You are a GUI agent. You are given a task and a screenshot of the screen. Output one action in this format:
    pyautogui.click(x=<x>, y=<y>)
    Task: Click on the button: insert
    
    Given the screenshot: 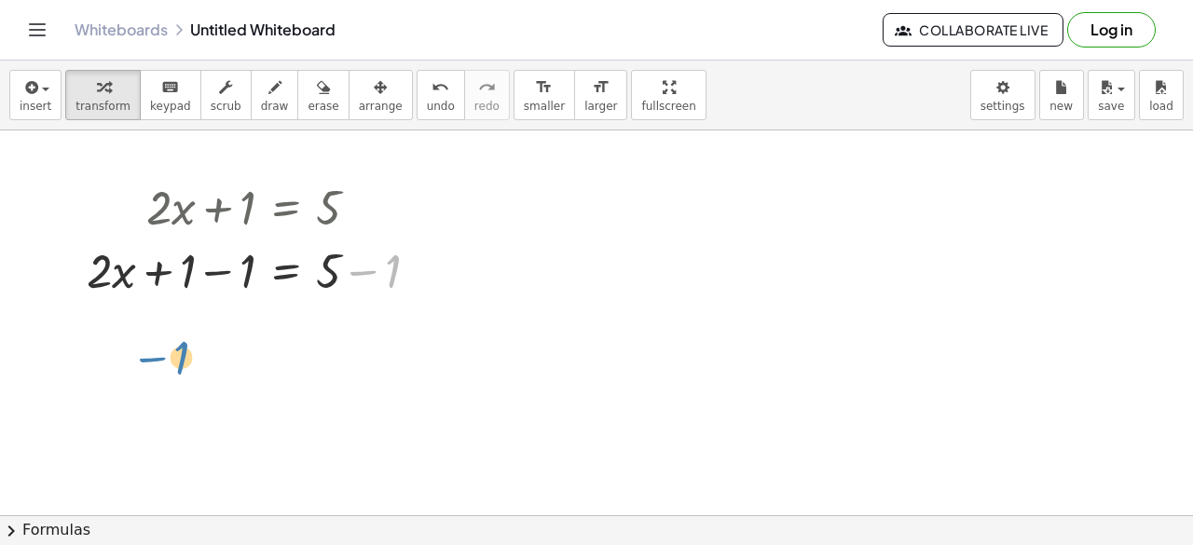 What is the action you would take?
    pyautogui.click(x=35, y=95)
    